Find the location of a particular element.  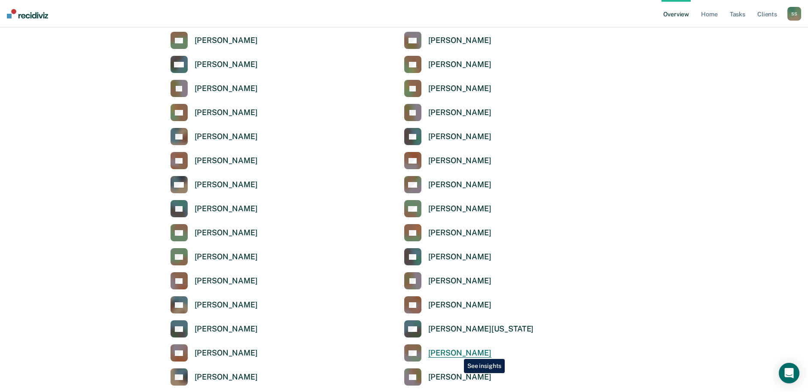

img: Recidiviz is located at coordinates (28, 14).